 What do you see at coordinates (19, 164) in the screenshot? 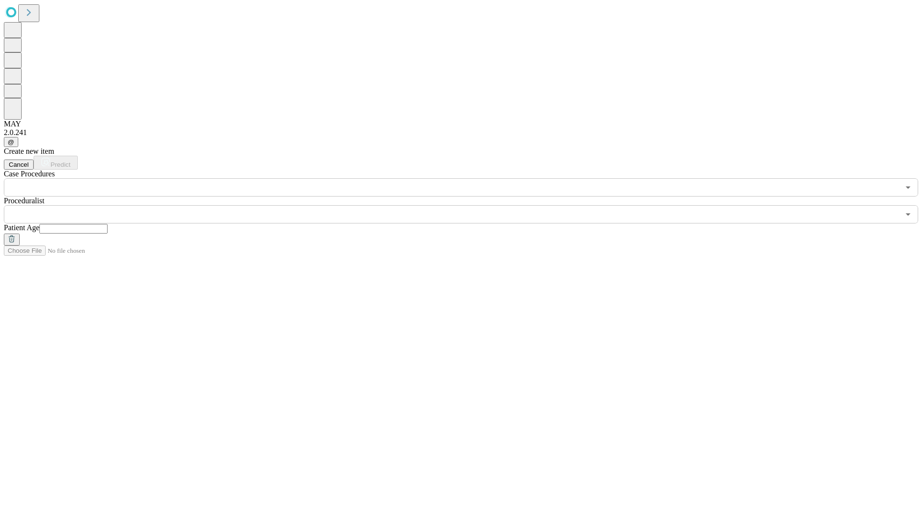
I see `span: Cancel` at bounding box center [19, 164].